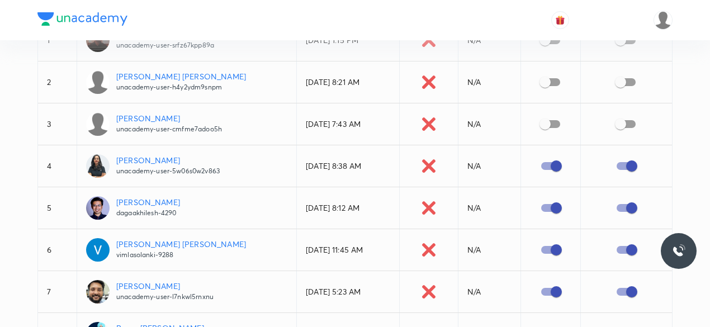 The width and height of the screenshot is (710, 327). I want to click on td: 4, so click(57, 166).